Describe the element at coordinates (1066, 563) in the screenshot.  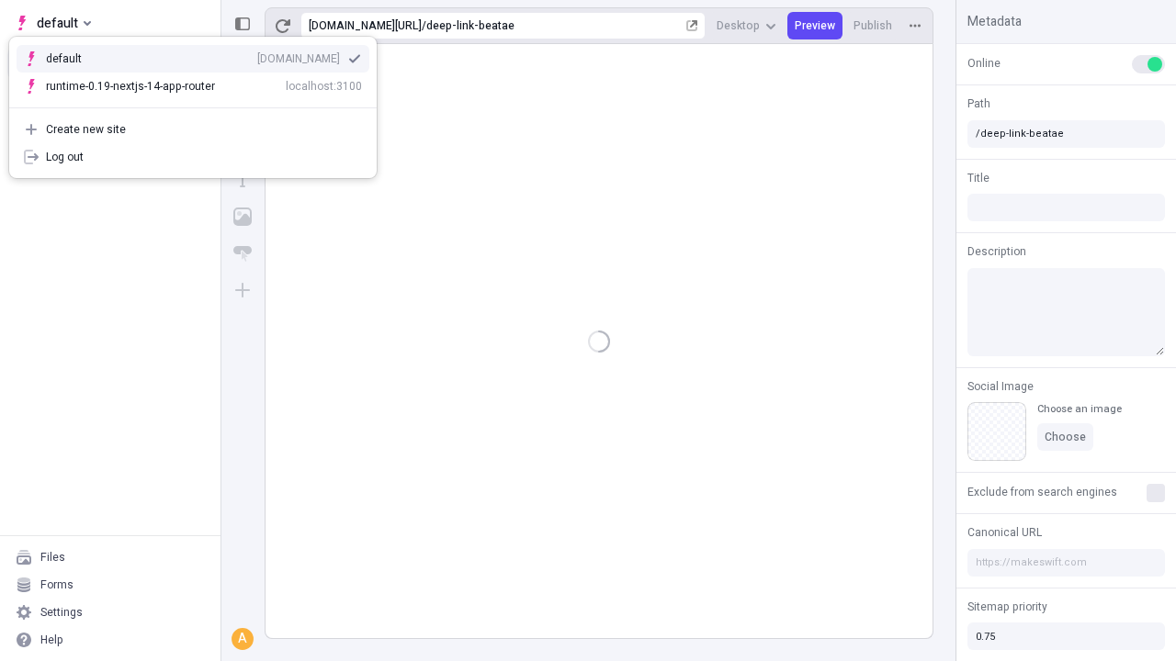
I see `input: https://makeswift.com` at that location.